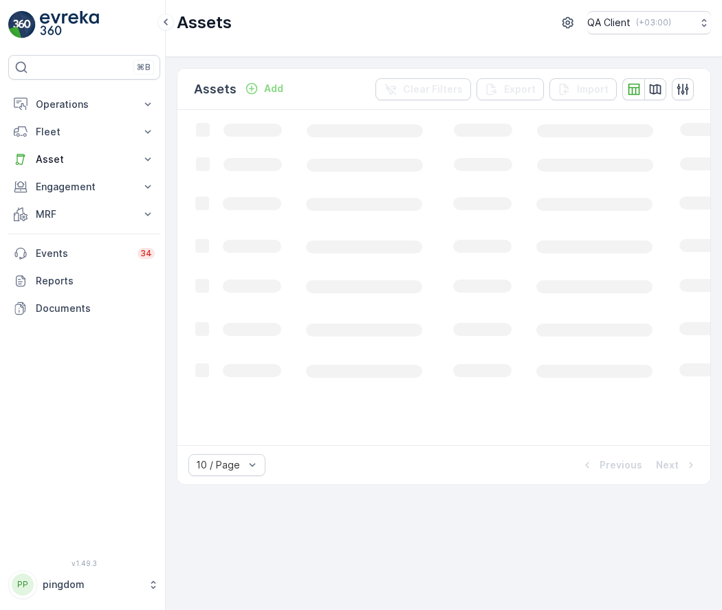 The image size is (722, 610). Describe the element at coordinates (84, 159) in the screenshot. I see `button: Asset` at that location.